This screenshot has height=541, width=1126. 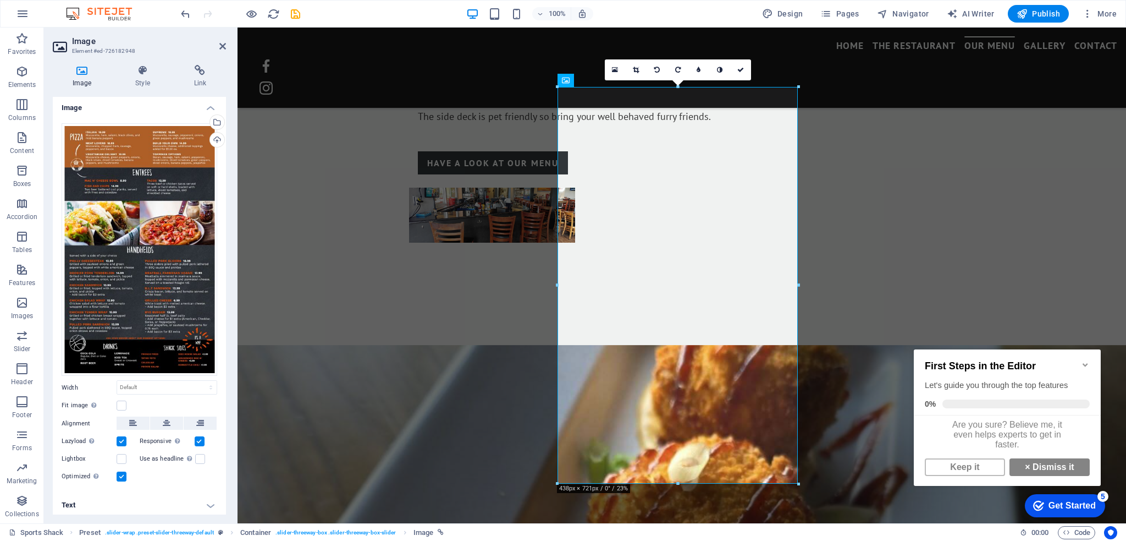 I want to click on div: Minimize checklist, so click(x=176, y=30).